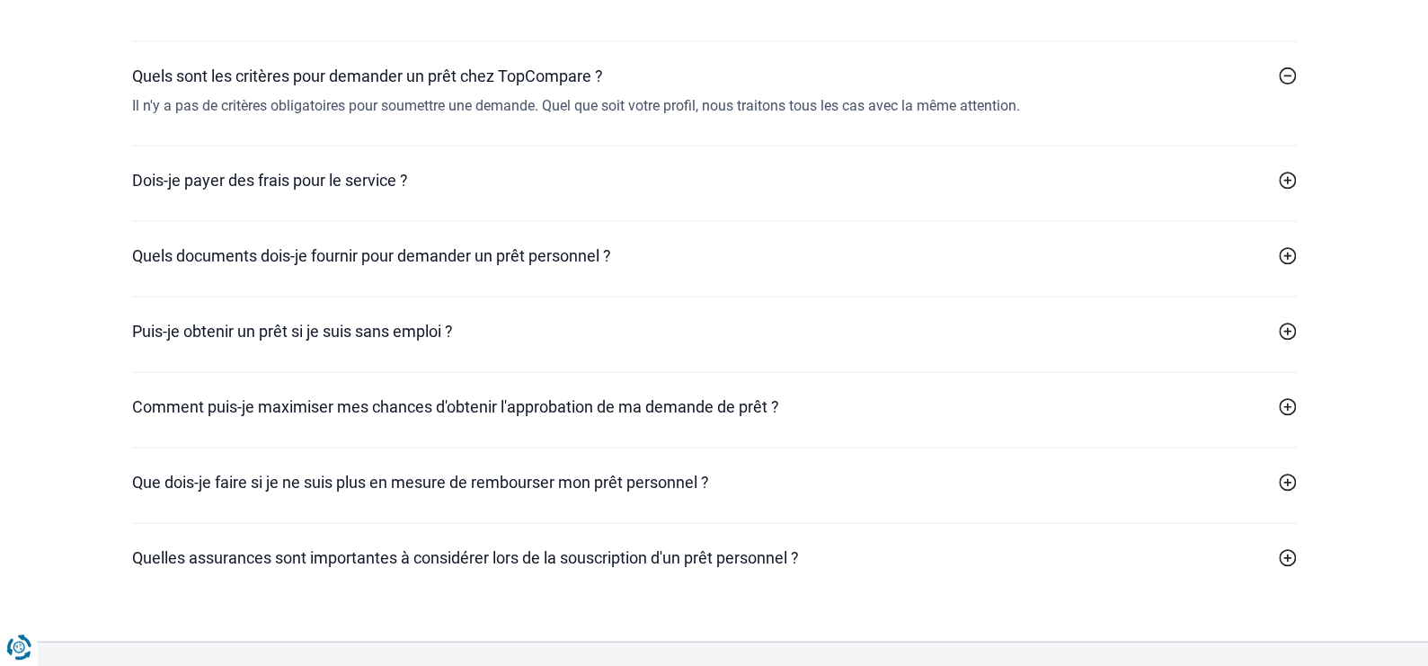  Describe the element at coordinates (714, 75) in the screenshot. I see `a: Quels sont les critères pour demander un prêt chez TopCompare ?` at that location.